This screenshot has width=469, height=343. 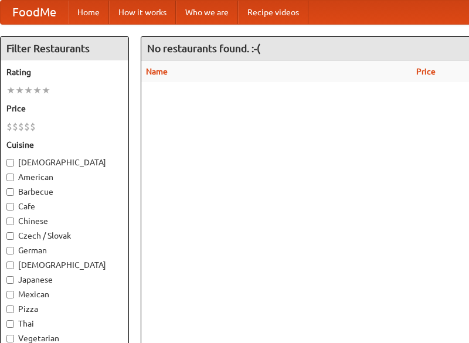 What do you see at coordinates (273, 12) in the screenshot?
I see `a: Recipe videos` at bounding box center [273, 12].